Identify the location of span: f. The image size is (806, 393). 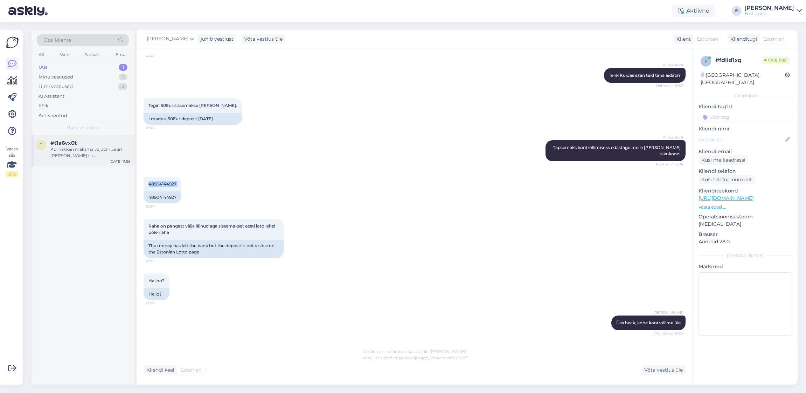
(706, 61).